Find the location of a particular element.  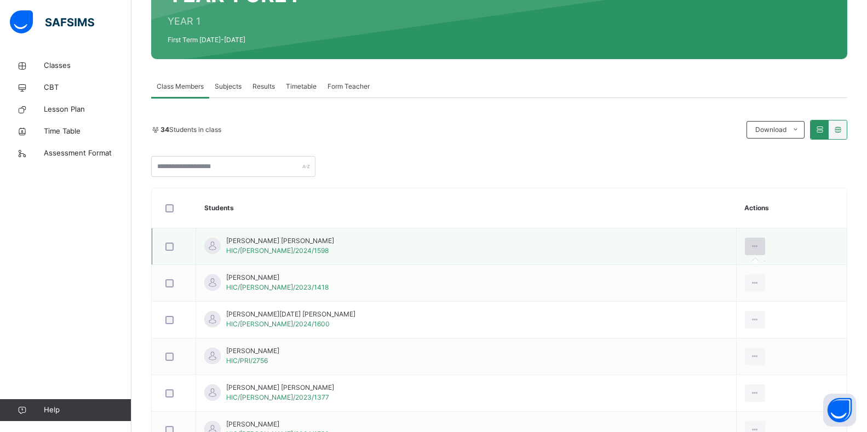

span: Download is located at coordinates (771, 130).